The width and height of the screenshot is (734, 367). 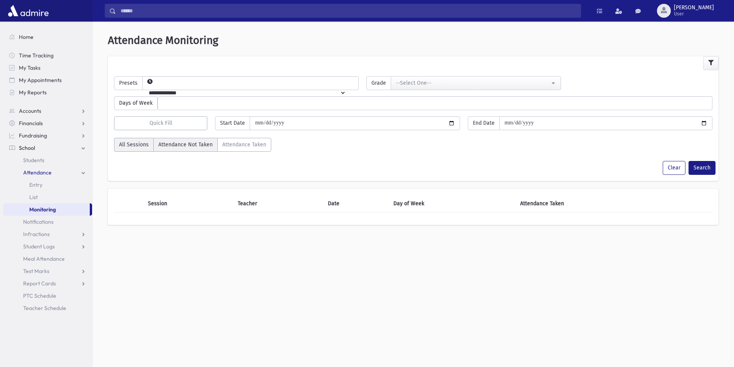 What do you see at coordinates (47, 123) in the screenshot?
I see `a: Financials` at bounding box center [47, 123].